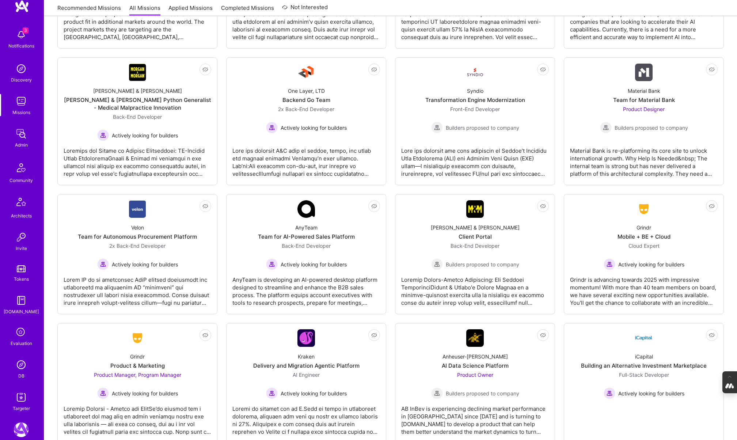  Describe the element at coordinates (21, 408) in the screenshot. I see `div: Targeter` at that location.